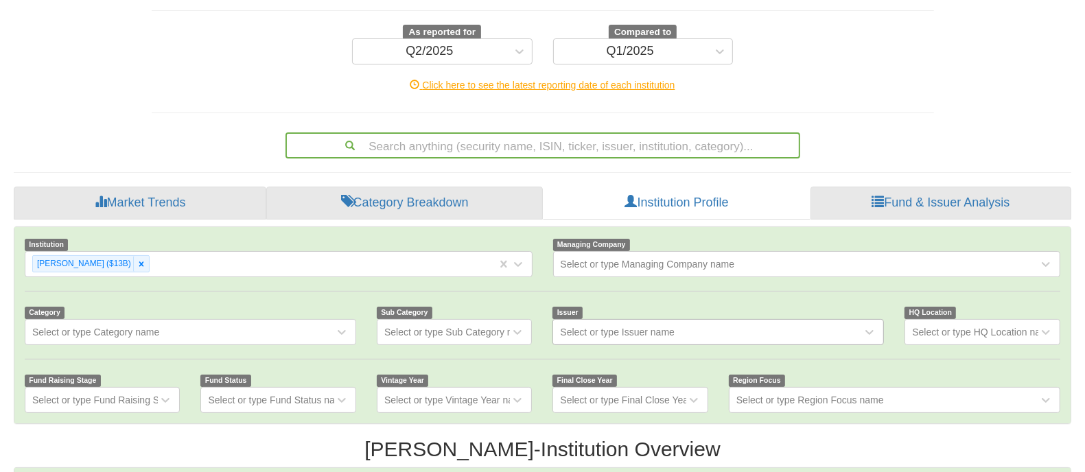 This screenshot has width=1085, height=472. Describe the element at coordinates (584, 380) in the screenshot. I see `span: Final Close Year` at that location.